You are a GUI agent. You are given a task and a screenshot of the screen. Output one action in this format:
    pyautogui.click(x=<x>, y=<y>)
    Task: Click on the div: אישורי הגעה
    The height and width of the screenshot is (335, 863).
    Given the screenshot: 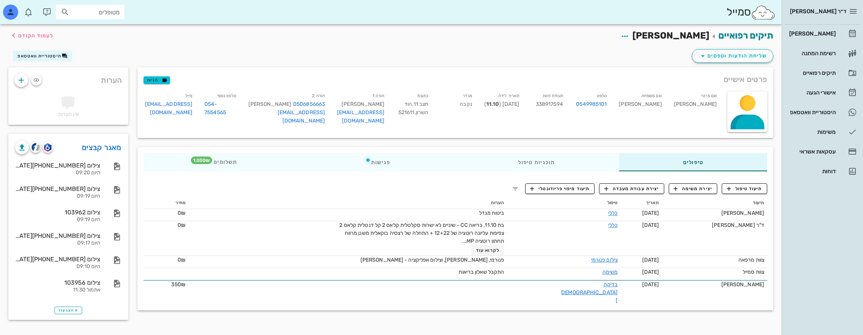 What is the action you would take?
    pyautogui.click(x=811, y=93)
    